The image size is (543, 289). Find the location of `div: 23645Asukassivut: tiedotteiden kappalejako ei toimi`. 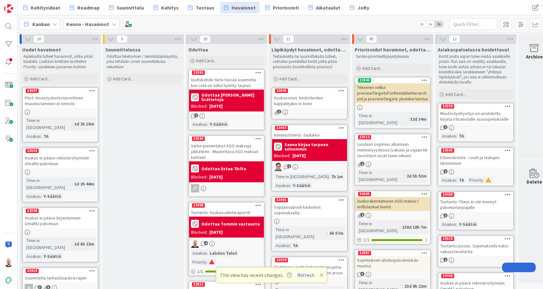

div: 23645Asukassivut: tiedotteiden kappalejako ei toimi is located at coordinates (310, 98).